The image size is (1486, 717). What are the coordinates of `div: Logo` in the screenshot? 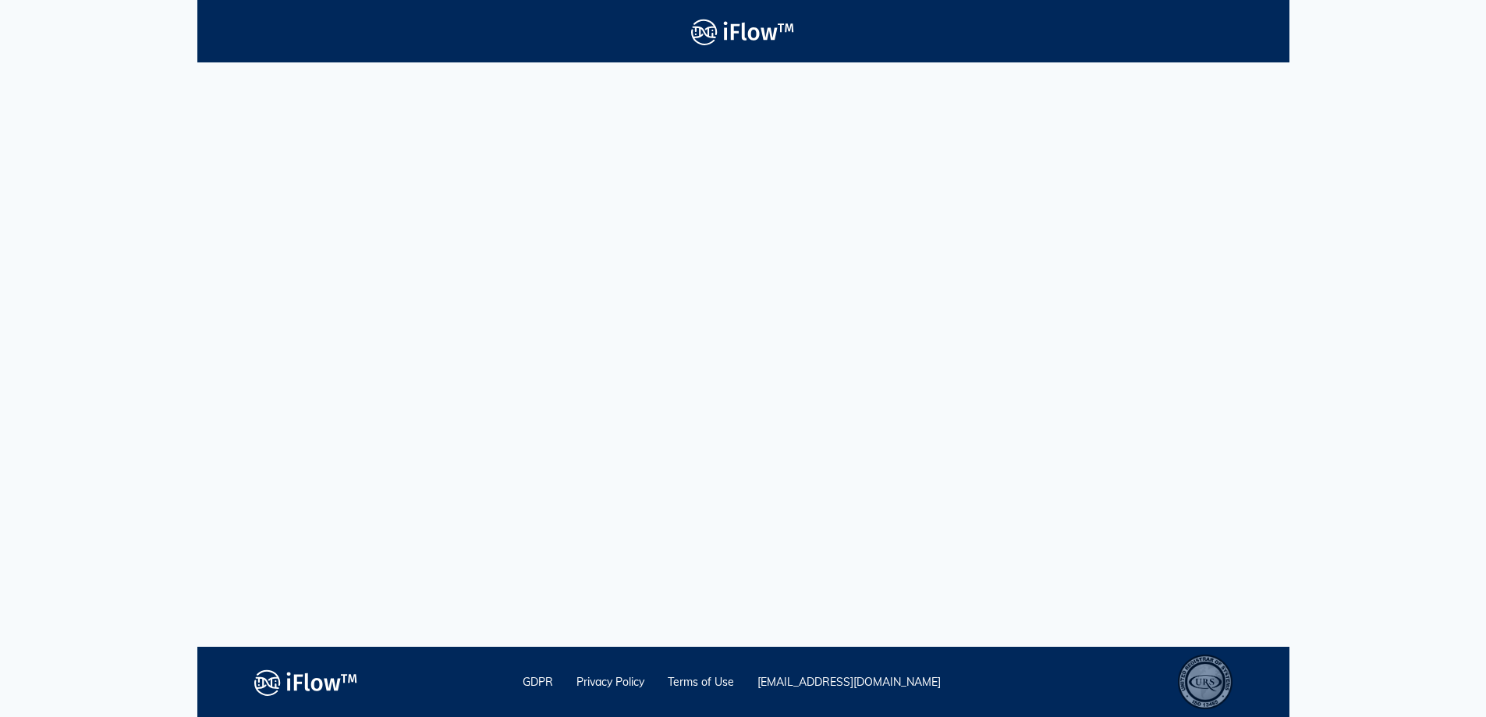 It's located at (743, 31).